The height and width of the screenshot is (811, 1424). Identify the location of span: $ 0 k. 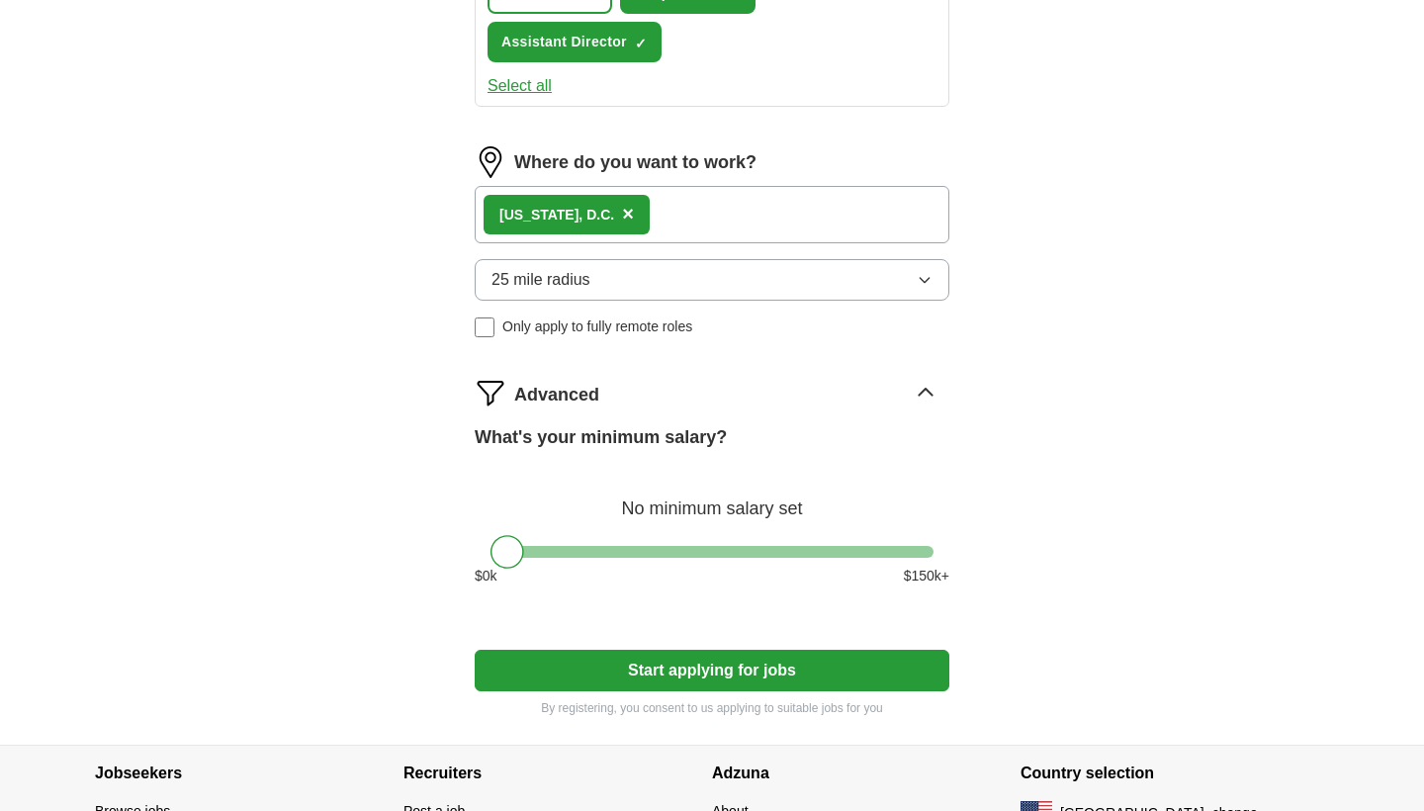
(485, 575).